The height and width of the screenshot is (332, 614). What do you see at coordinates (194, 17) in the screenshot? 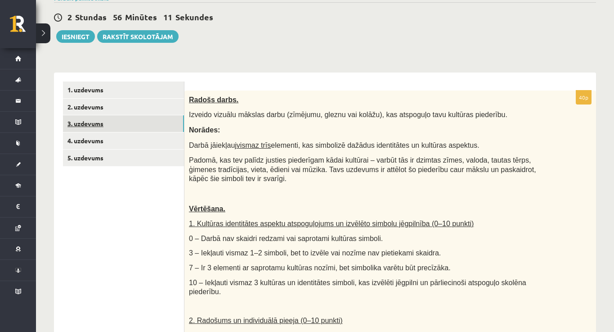
I see `span: Sekundes` at bounding box center [194, 17].